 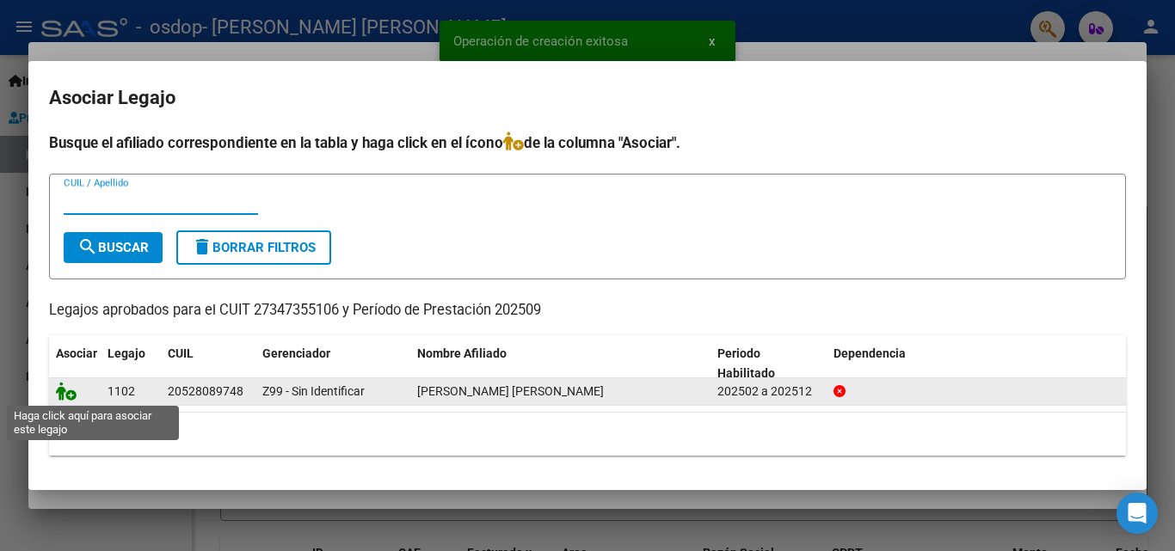 I want to click on span: Buscar, so click(x=113, y=248).